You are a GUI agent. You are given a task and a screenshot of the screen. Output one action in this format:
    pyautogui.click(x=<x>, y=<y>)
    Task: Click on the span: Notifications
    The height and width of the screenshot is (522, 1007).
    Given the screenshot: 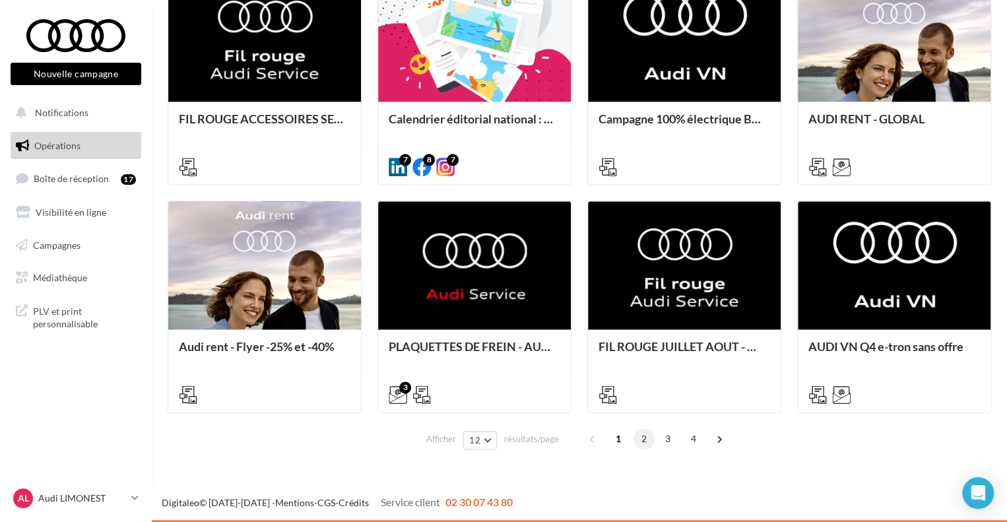 What is the action you would take?
    pyautogui.click(x=61, y=112)
    